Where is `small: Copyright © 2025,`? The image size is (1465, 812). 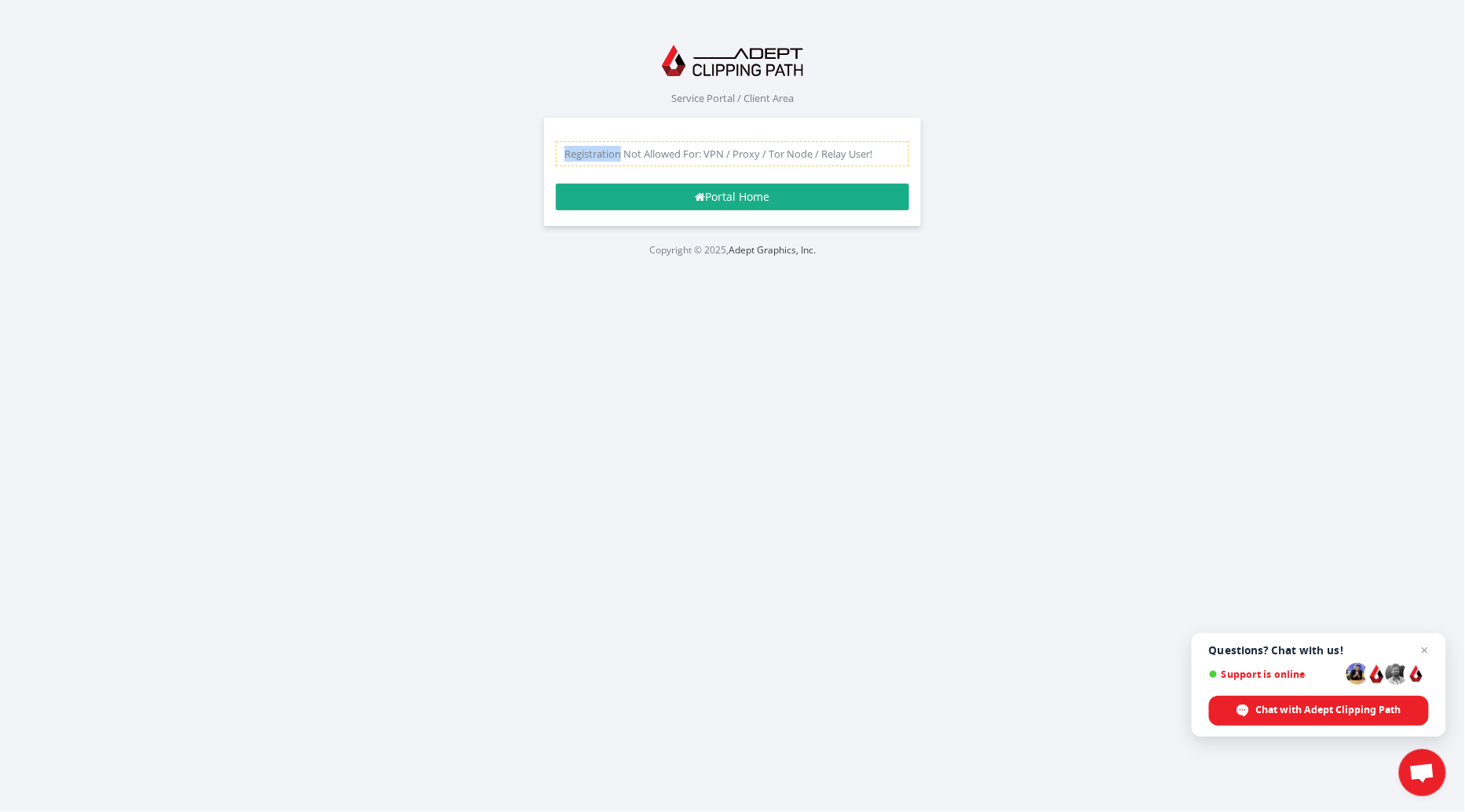
small: Copyright © 2025, is located at coordinates (733, 249).